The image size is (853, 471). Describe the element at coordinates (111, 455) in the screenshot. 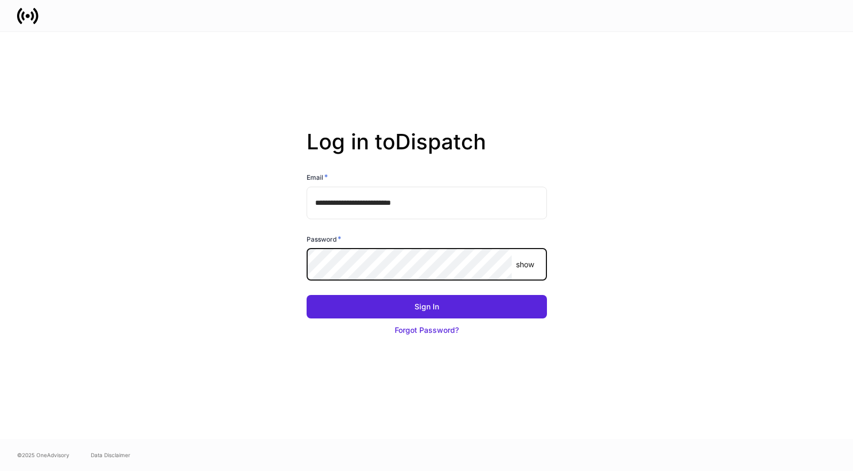

I see `a: Data Disclaimer` at that location.